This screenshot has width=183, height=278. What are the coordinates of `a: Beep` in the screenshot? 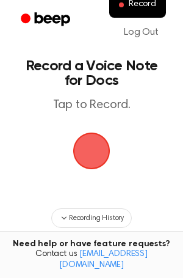 It's located at (46, 20).